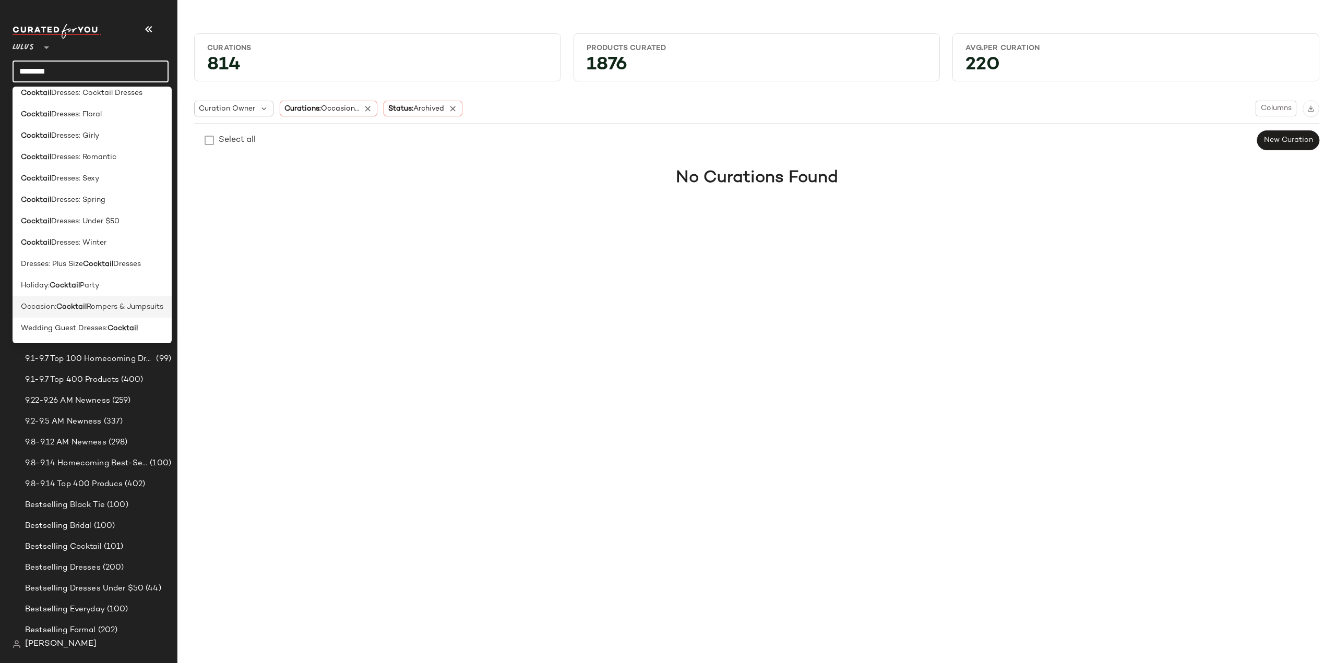  I want to click on h1: No Curations Found, so click(757, 178).